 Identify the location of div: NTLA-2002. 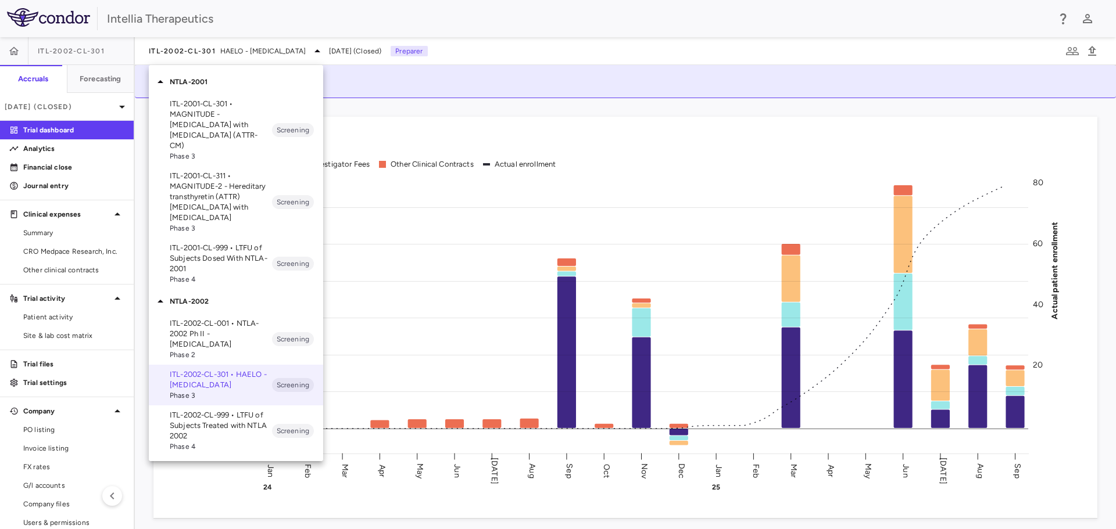
(236, 302).